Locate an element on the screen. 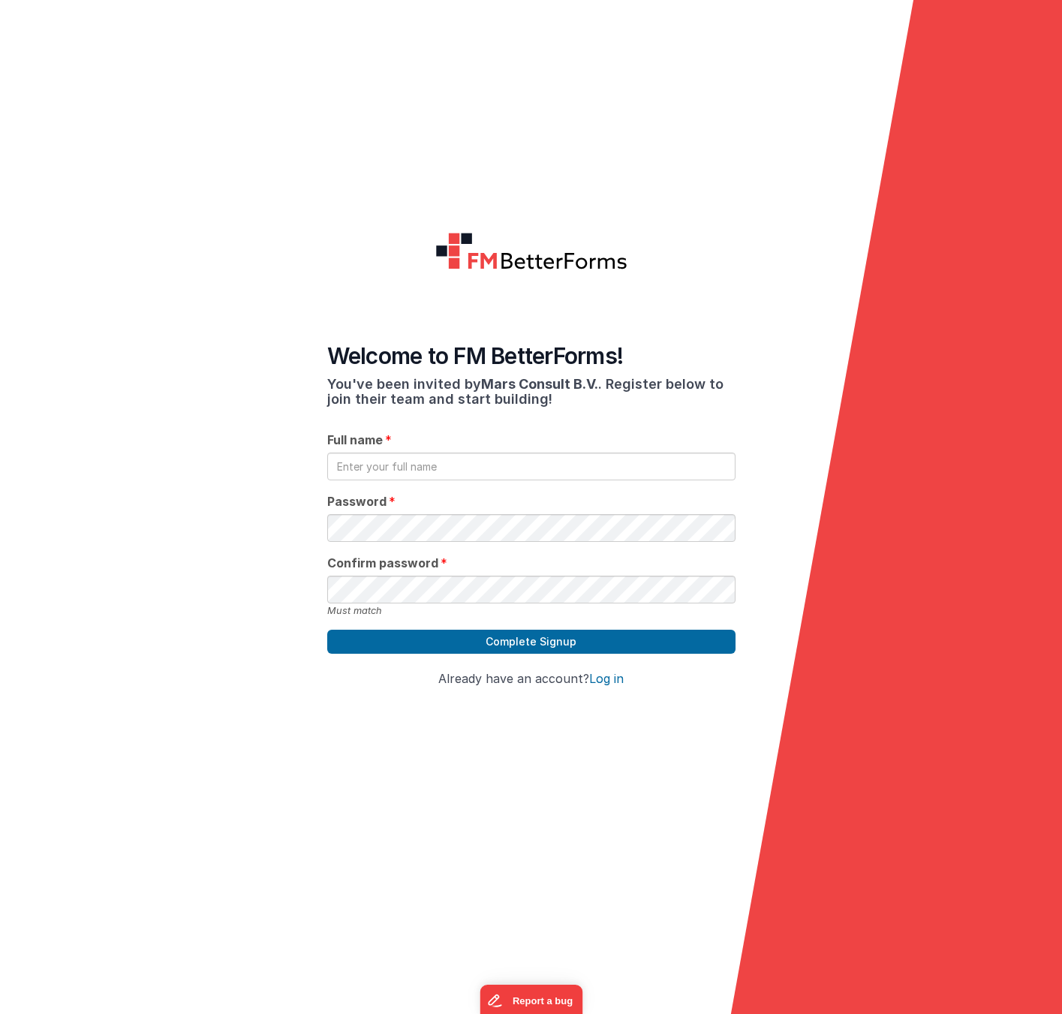 This screenshot has width=1062, height=1014. button: Complete Signup is located at coordinates (531, 642).